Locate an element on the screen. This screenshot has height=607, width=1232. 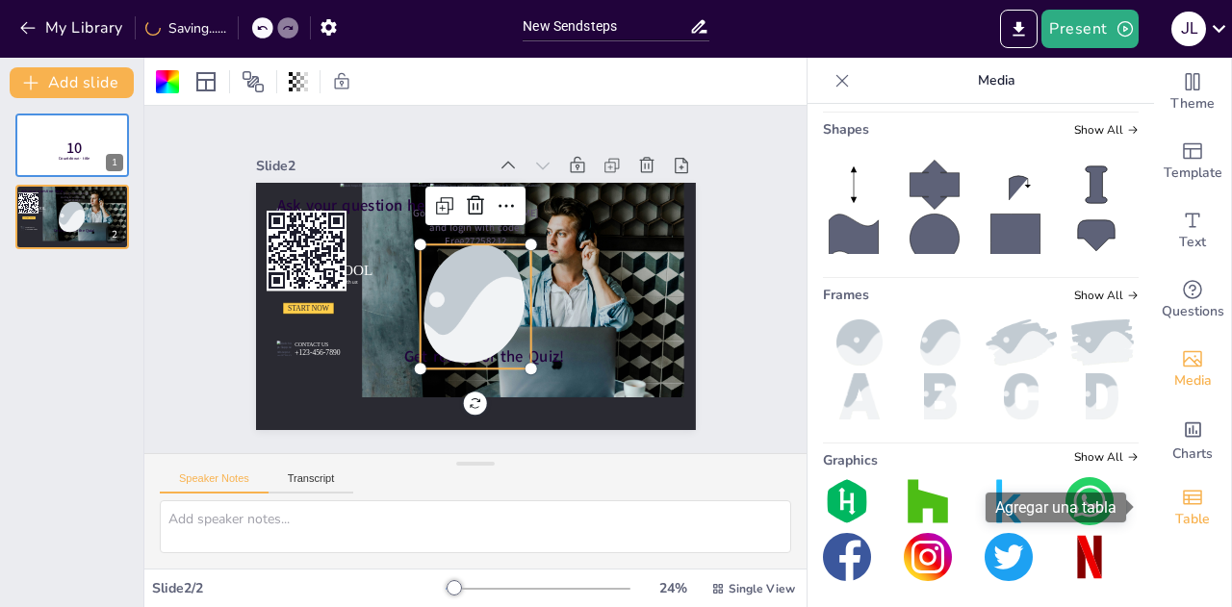
button: Speaker Notes is located at coordinates (214, 483).